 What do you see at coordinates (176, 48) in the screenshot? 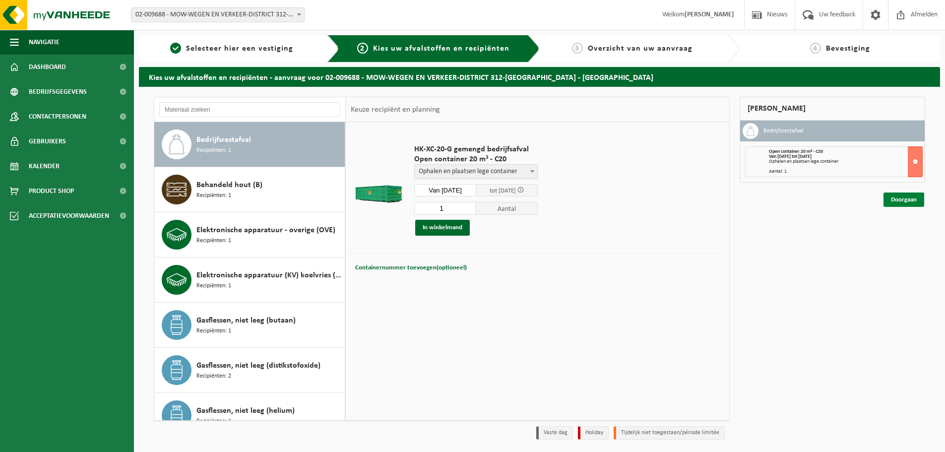
I see `span: 1` at bounding box center [176, 48].